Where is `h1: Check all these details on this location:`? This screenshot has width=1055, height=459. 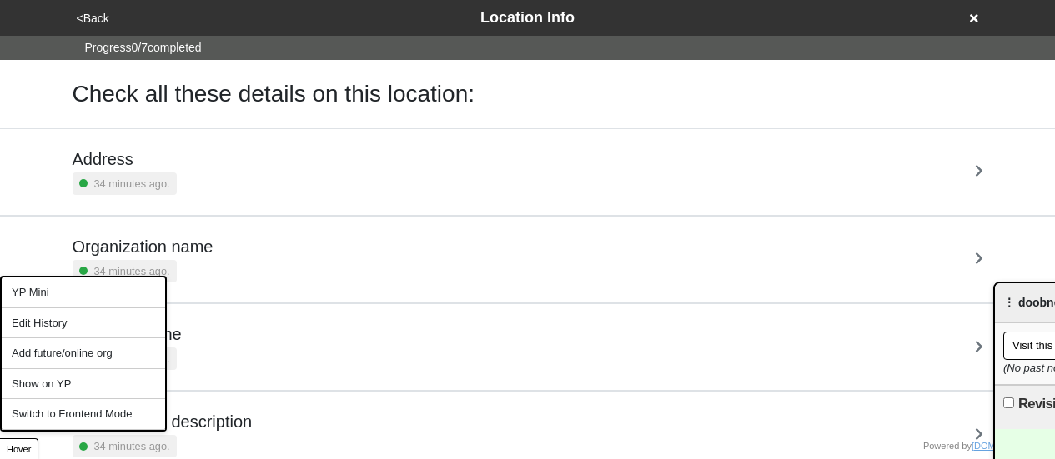
h1: Check all these details on this location: is located at coordinates (274, 94).